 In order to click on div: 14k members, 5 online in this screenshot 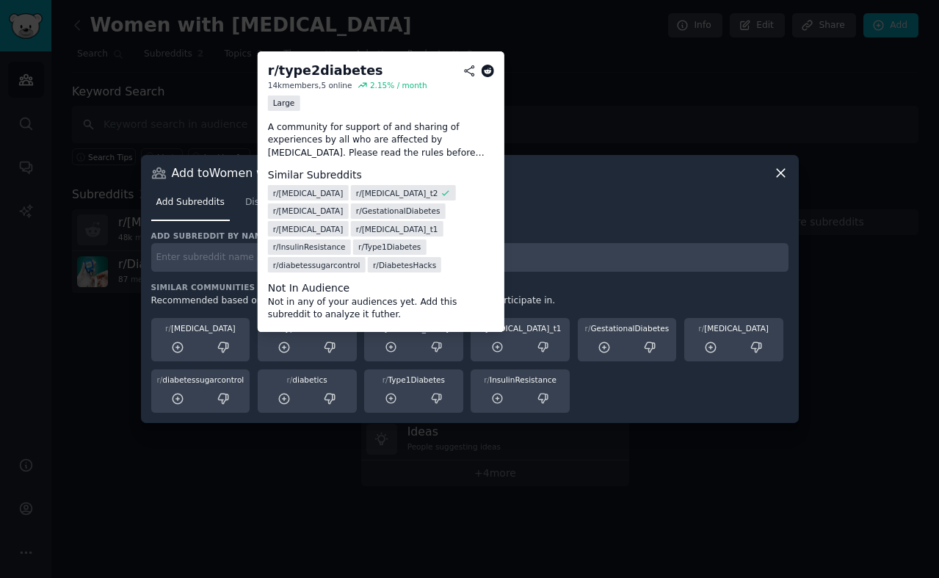, I will do `click(310, 85)`.